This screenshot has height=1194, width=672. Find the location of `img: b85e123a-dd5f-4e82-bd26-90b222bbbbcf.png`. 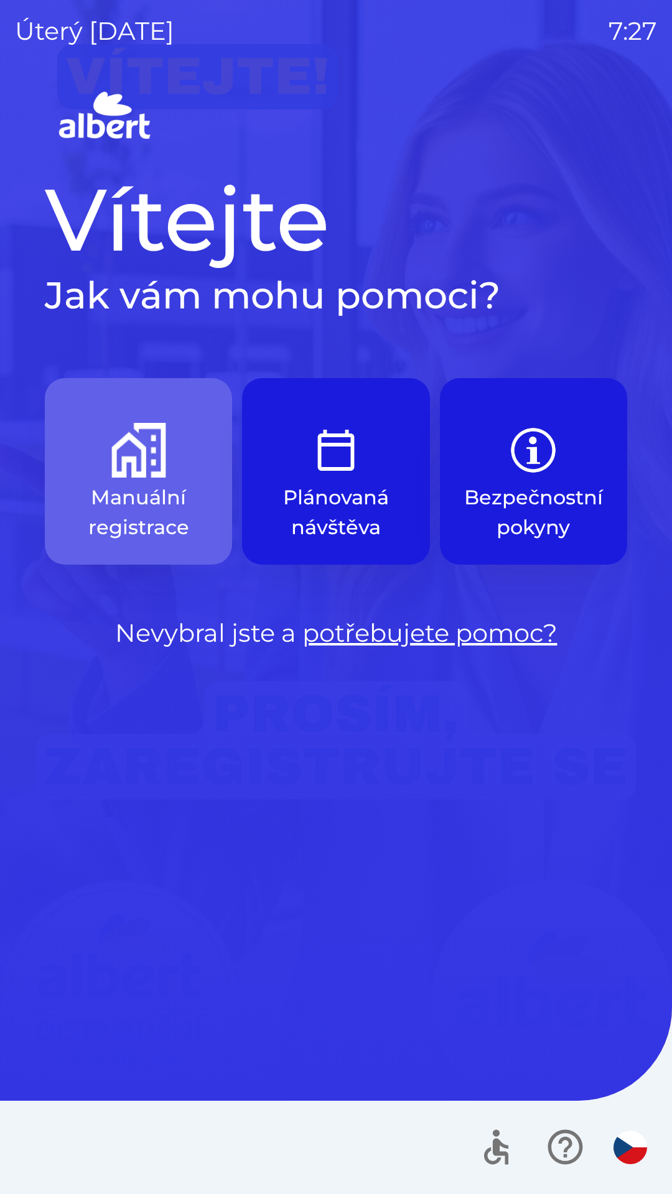

img: b85e123a-dd5f-4e82-bd26-90b222bbbbcf.png is located at coordinates (533, 450).